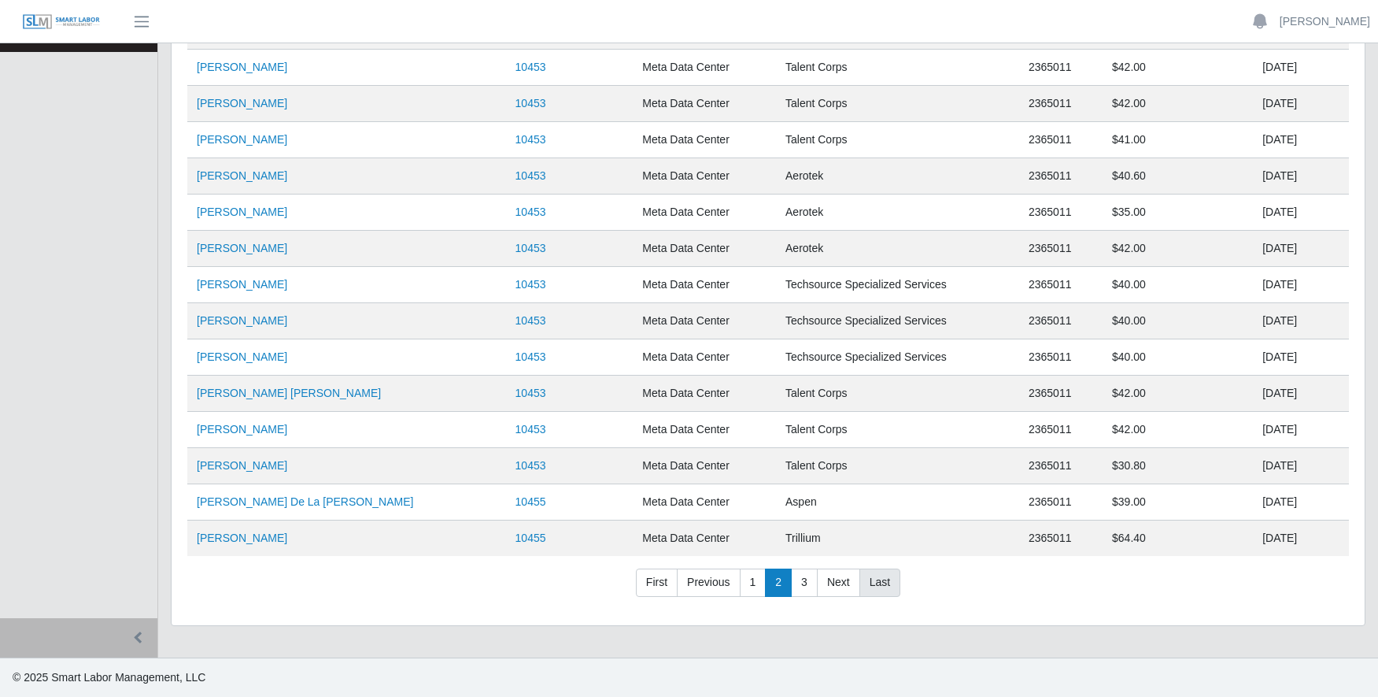 Image resolution: width=1378 pixels, height=697 pixels. Describe the element at coordinates (708, 583) in the screenshot. I see `a: Previous` at that location.